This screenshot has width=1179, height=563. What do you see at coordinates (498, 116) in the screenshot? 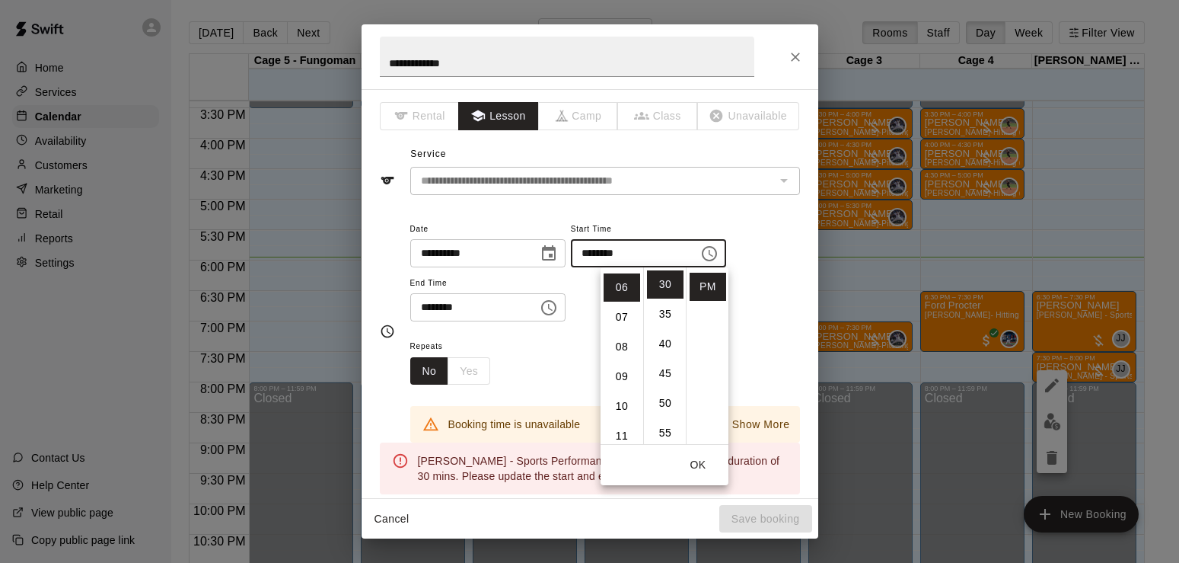
I see `button: Lesson` at bounding box center [498, 116].